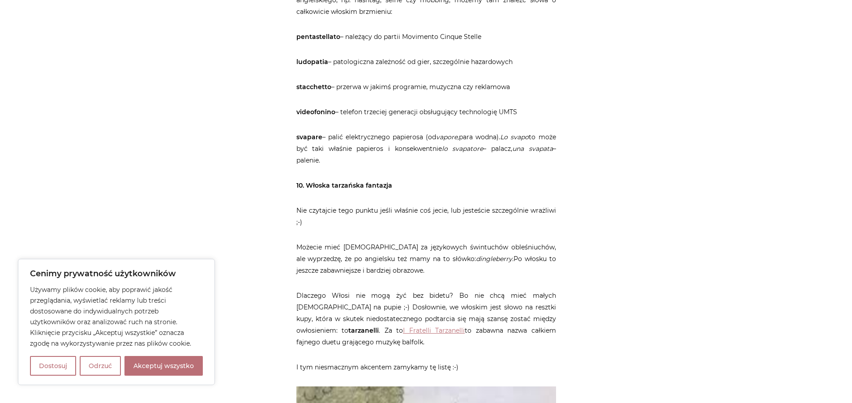 The width and height of the screenshot is (852, 403). Describe the element at coordinates (116, 316) in the screenshot. I see `p: Używamy plików cookie, aby poprawić jakość przeglądania, wyświetlać reklamy lub treści dostosowan...` at that location.